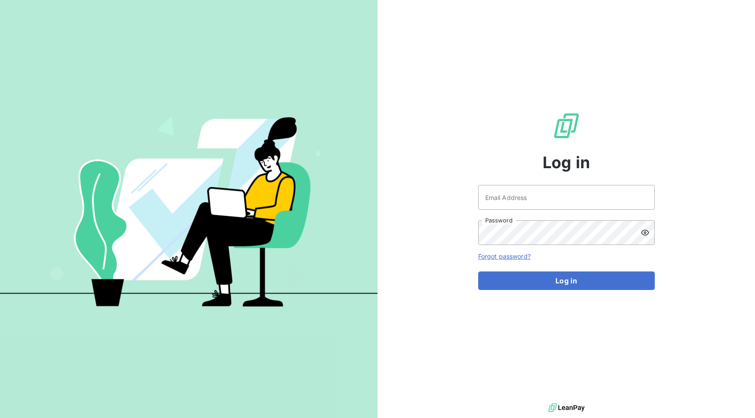 This screenshot has height=418, width=755. I want to click on input: placeholder, so click(566, 197).